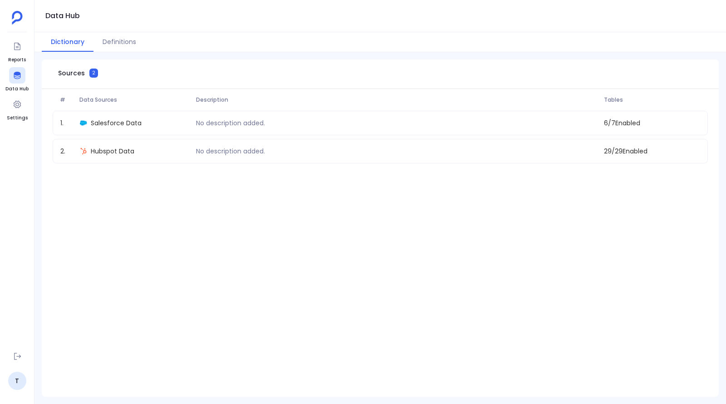 The height and width of the screenshot is (404, 726). Describe the element at coordinates (68, 42) in the screenshot. I see `button: Dictionary` at that location.